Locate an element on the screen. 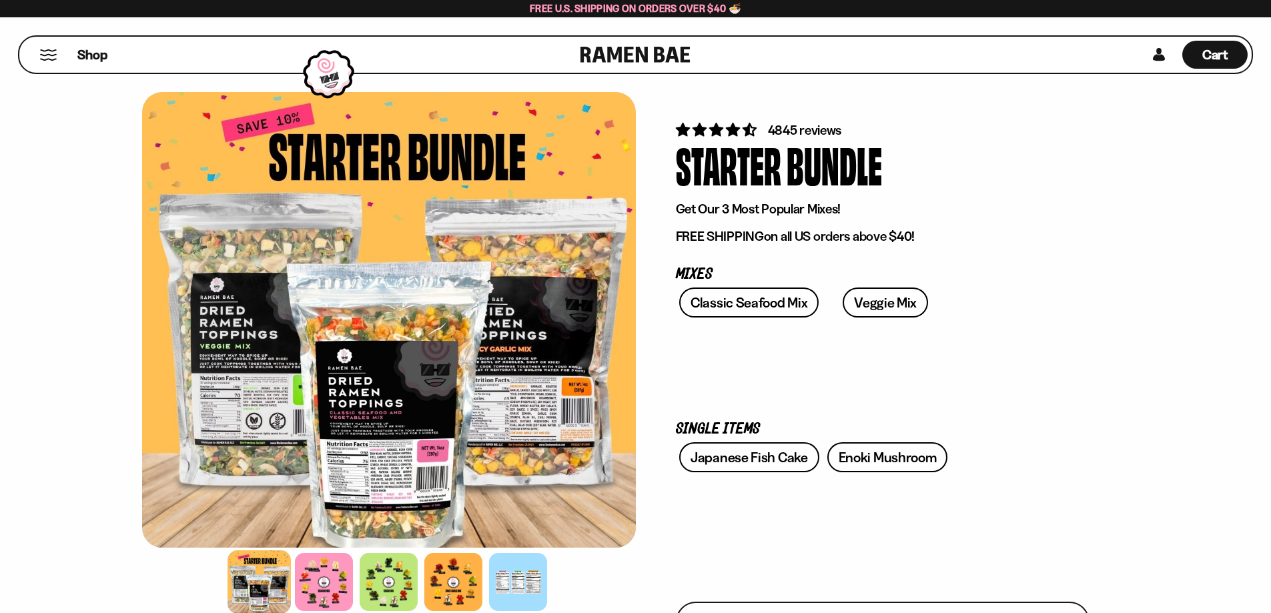 The width and height of the screenshot is (1271, 613). p: Single Items is located at coordinates (883, 429).